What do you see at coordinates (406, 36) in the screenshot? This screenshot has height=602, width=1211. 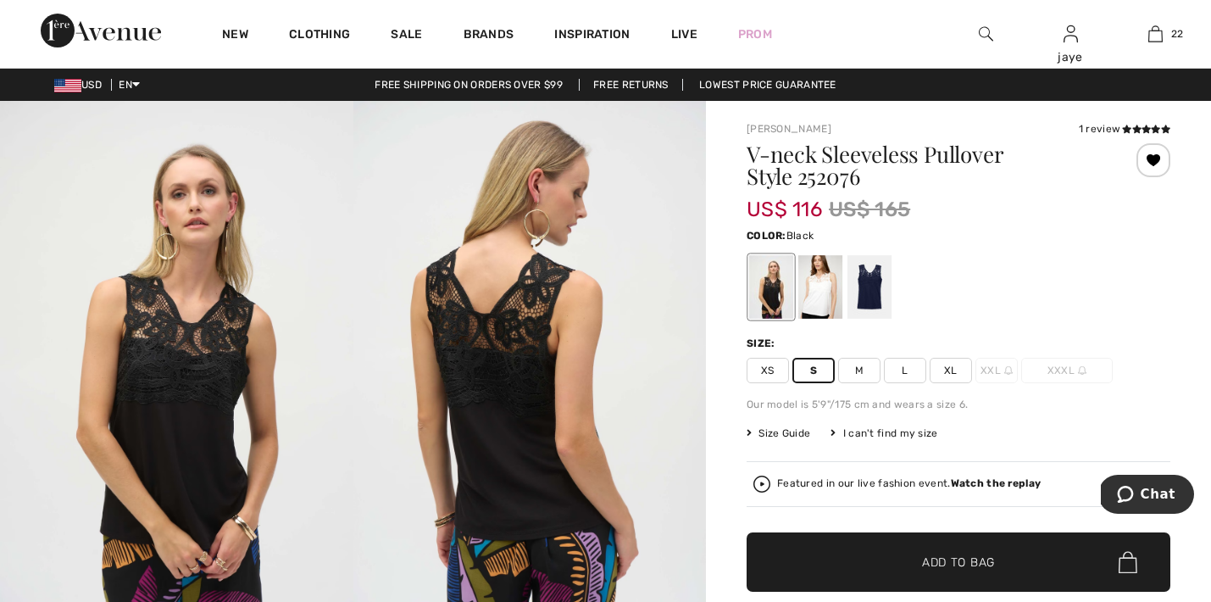 I see `a: Sale` at bounding box center [406, 36].